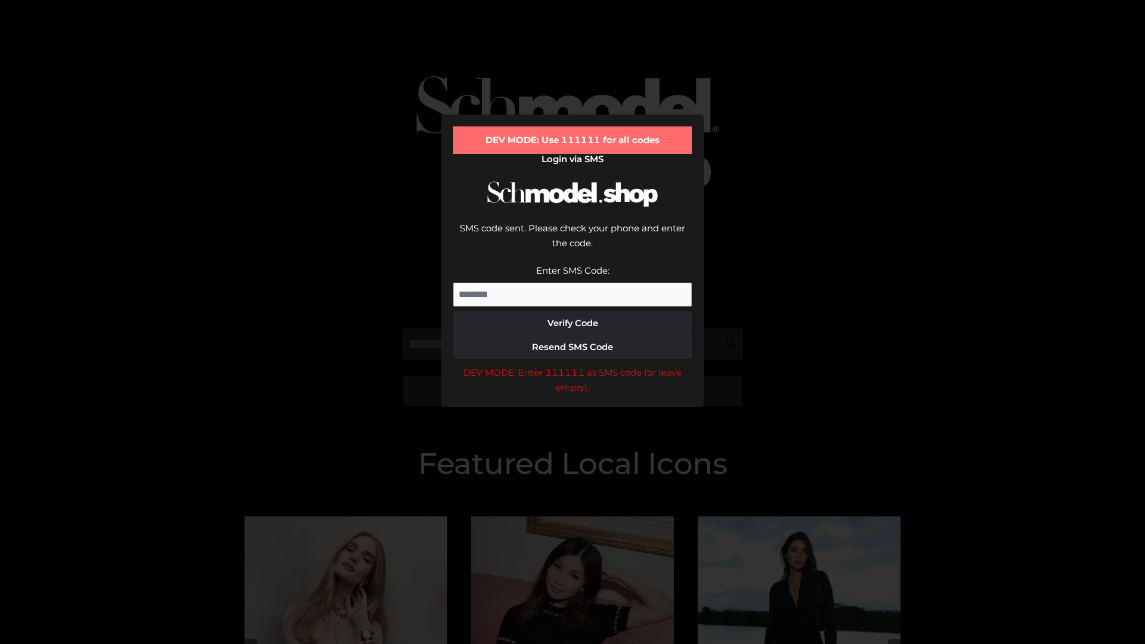 The height and width of the screenshot is (644, 1145). I want to click on h2: Login via SMS, so click(573, 159).